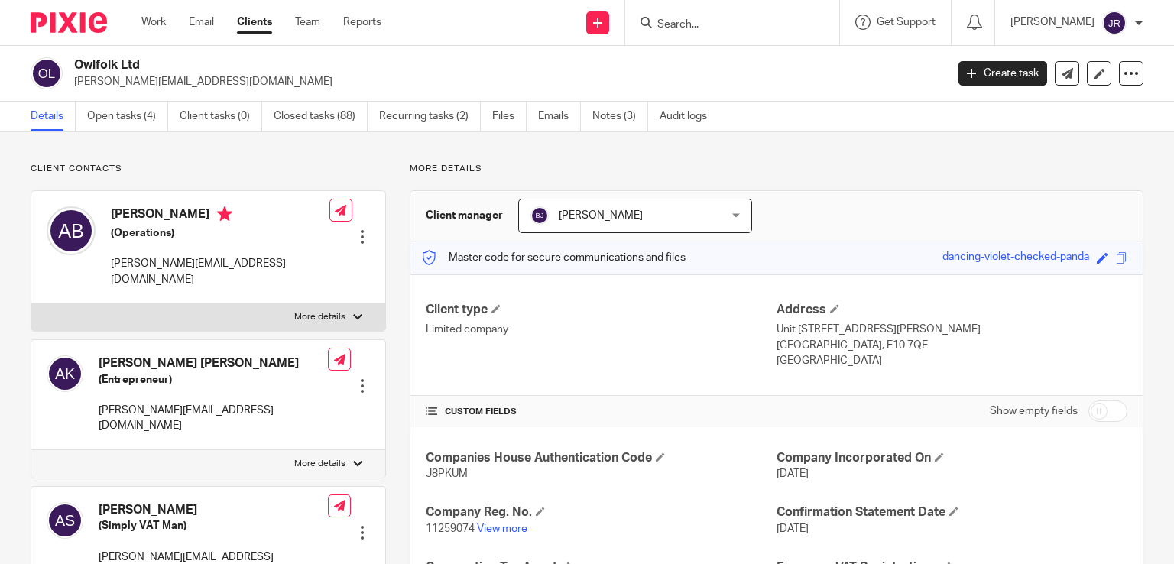  What do you see at coordinates (601, 310) in the screenshot?
I see `h4: Client type` at bounding box center [601, 310].